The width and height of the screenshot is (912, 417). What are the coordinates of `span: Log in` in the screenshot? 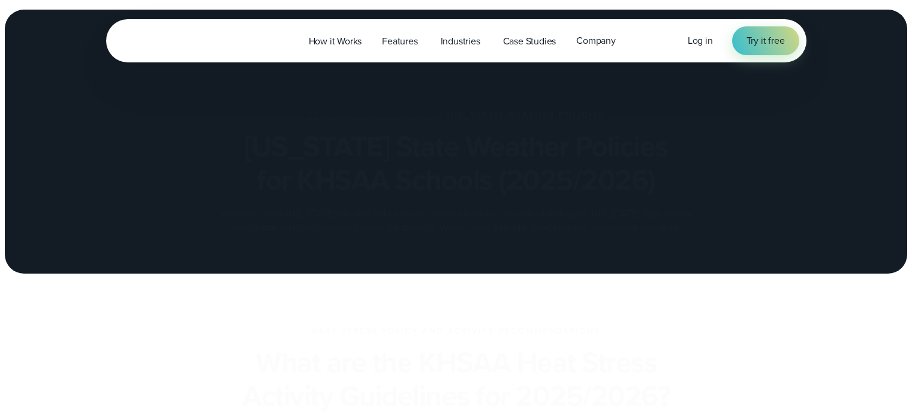 It's located at (701, 40).